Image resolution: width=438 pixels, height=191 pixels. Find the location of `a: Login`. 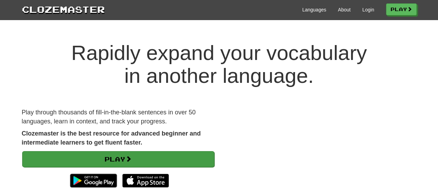

a: Login is located at coordinates (368, 10).